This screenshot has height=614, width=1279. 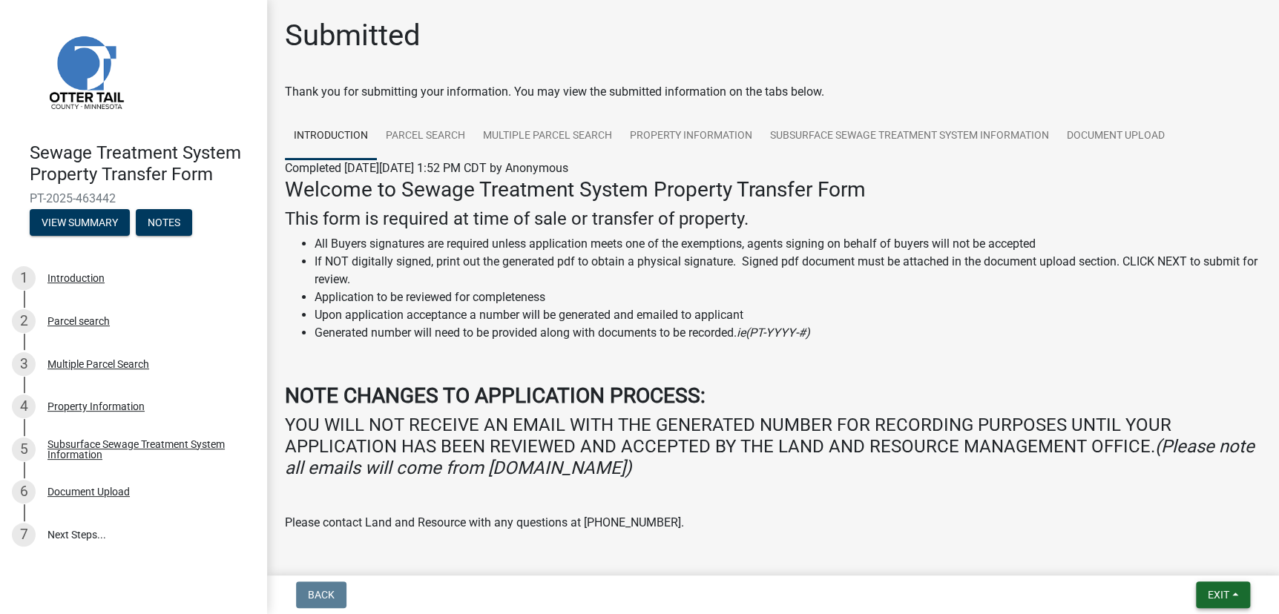 What do you see at coordinates (24, 321) in the screenshot?
I see `div: 2` at bounding box center [24, 321].